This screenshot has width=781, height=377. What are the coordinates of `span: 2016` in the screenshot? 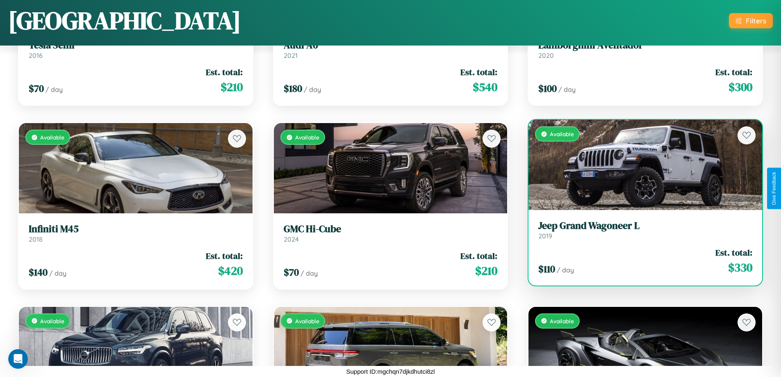 It's located at (36, 55).